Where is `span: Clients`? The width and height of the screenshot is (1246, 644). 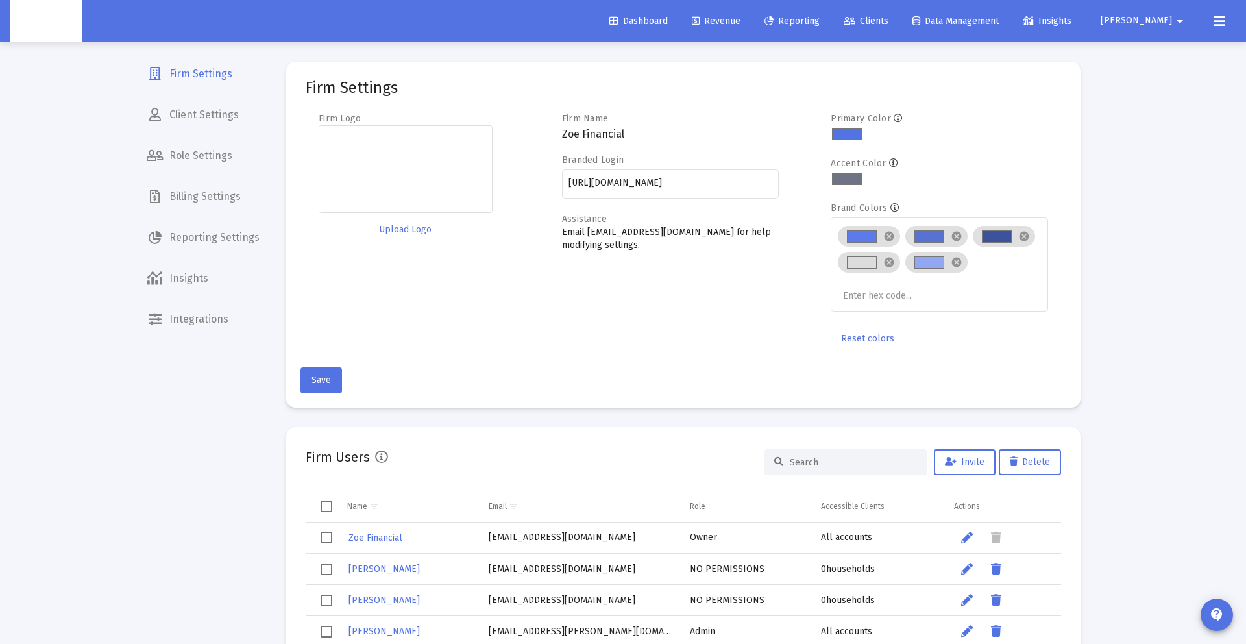 span: Clients is located at coordinates (865, 21).